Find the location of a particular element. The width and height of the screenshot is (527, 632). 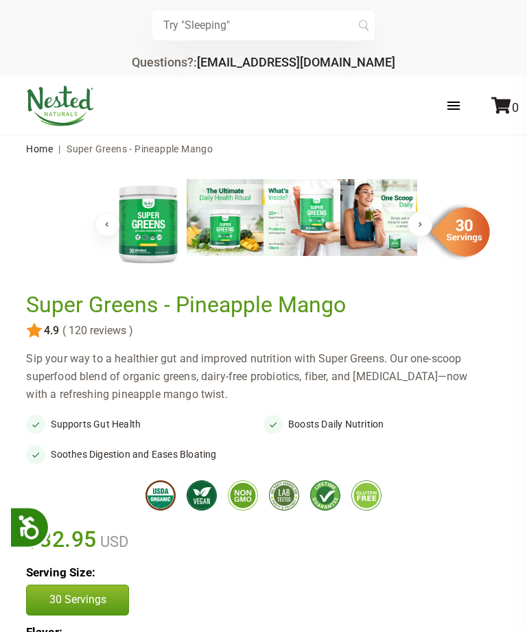

span: 0 is located at coordinates (515, 107).